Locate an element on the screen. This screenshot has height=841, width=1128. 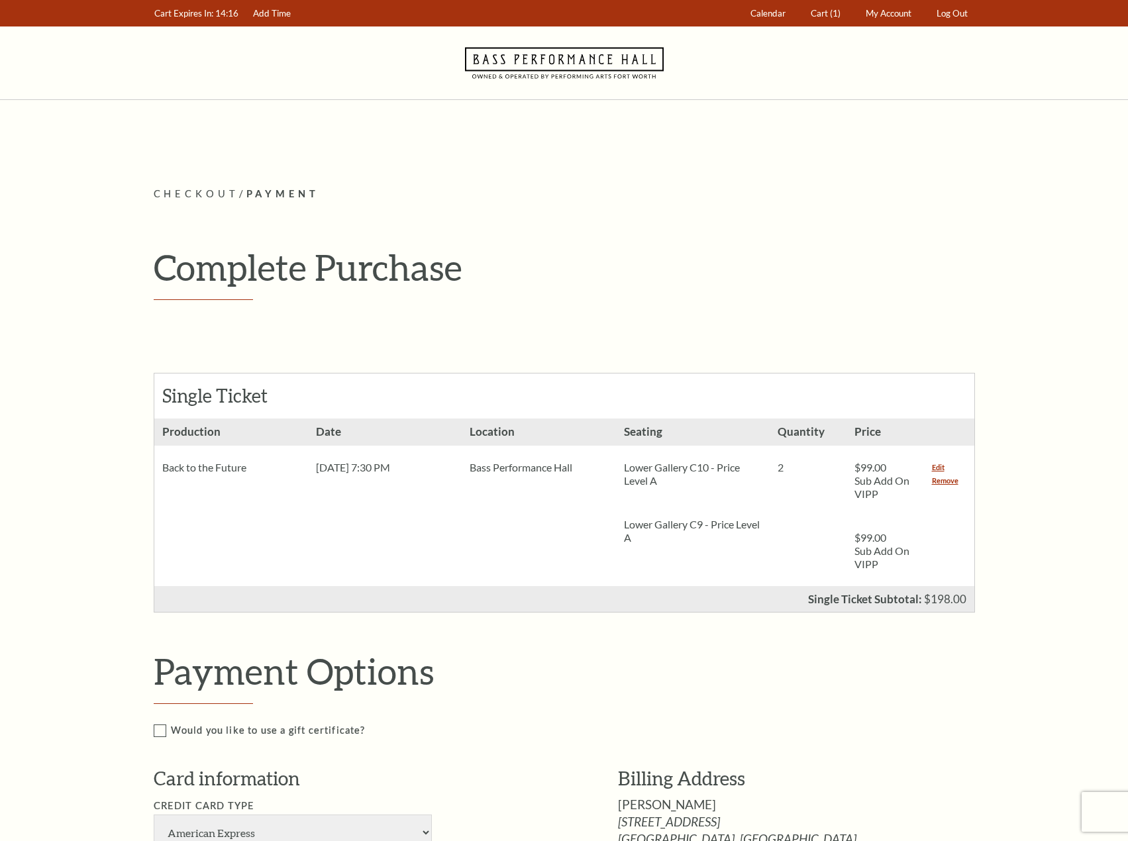
h2: Single Ticket is located at coordinates (235, 396).